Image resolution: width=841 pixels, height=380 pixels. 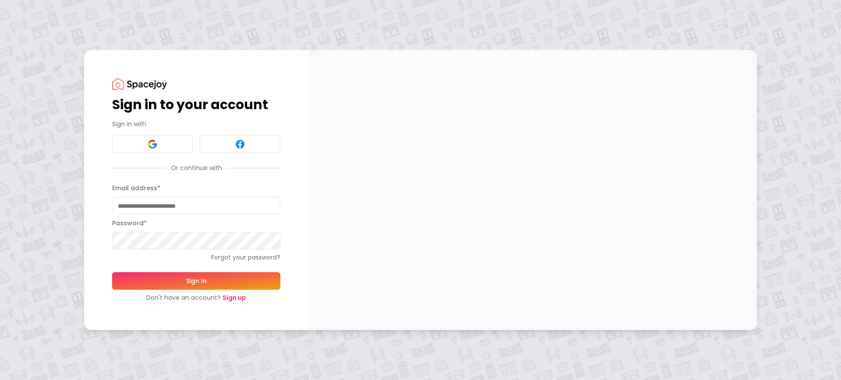 I want to click on div: Don't have an account?, so click(x=196, y=297).